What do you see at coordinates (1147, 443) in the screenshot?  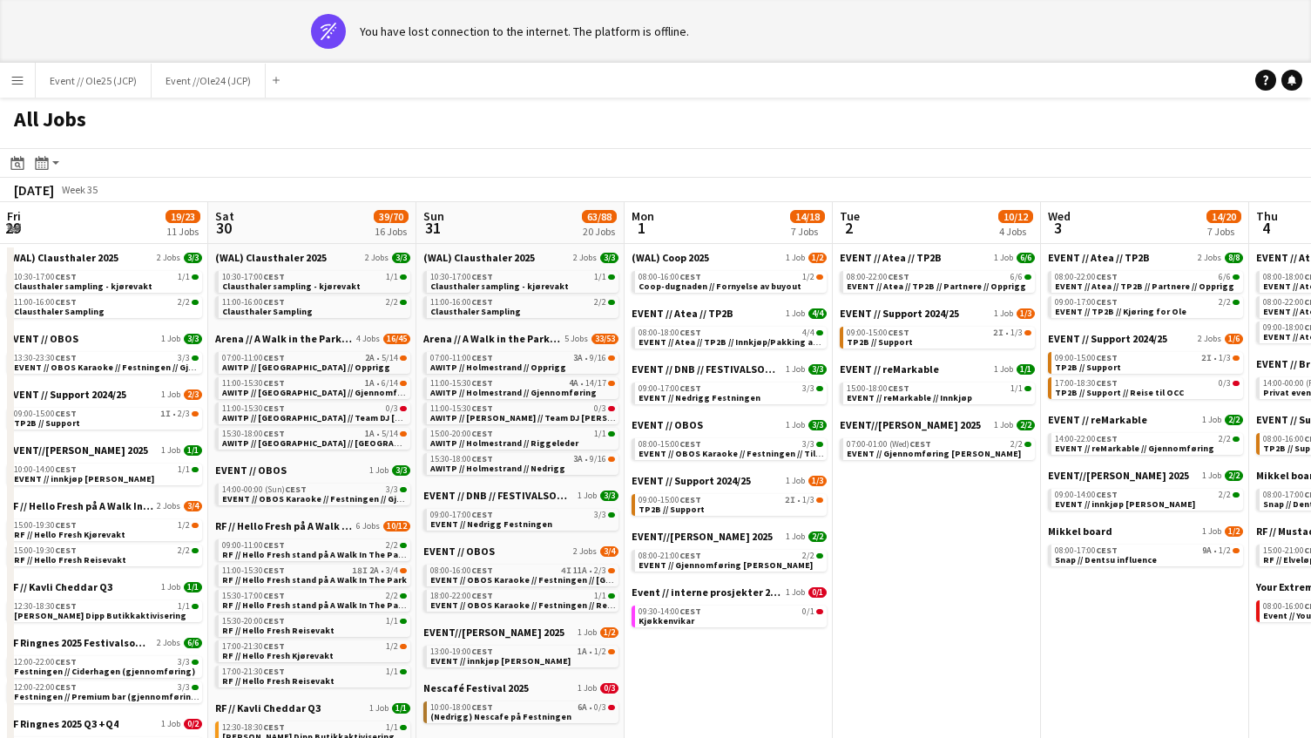 I see `a: 14:00-22:00CEST2/2EVENT // reMarkable // Gjennomføring` at bounding box center [1147, 443].